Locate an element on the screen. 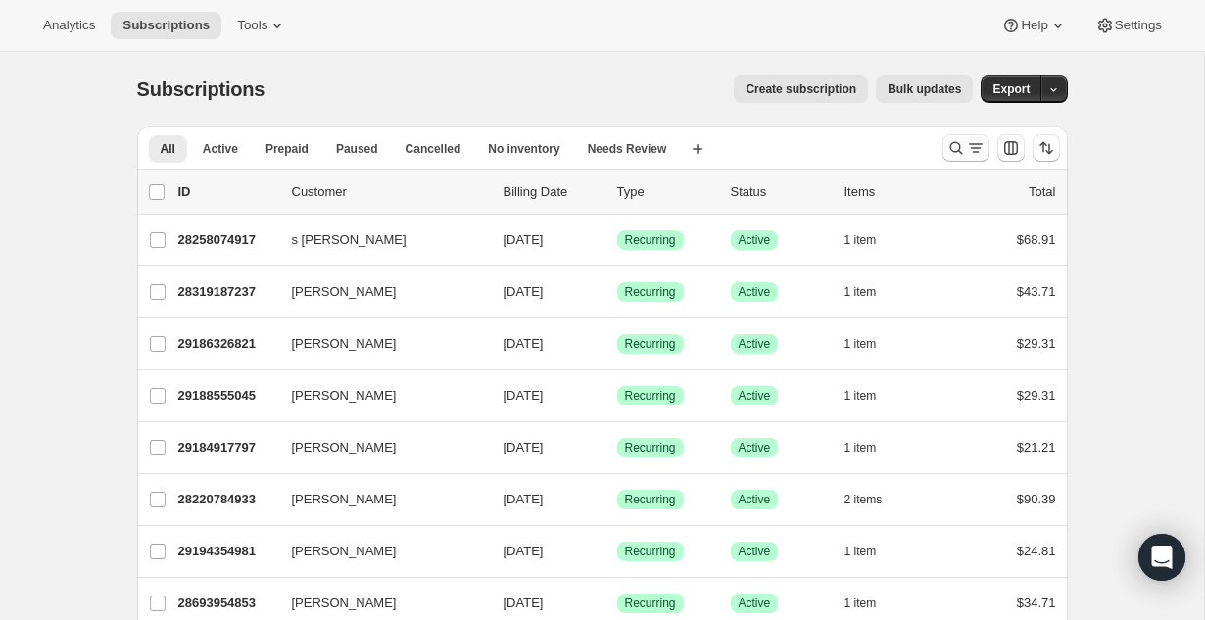 The height and width of the screenshot is (620, 1205). button: Customize table column order and visibility is located at coordinates (1011, 148).